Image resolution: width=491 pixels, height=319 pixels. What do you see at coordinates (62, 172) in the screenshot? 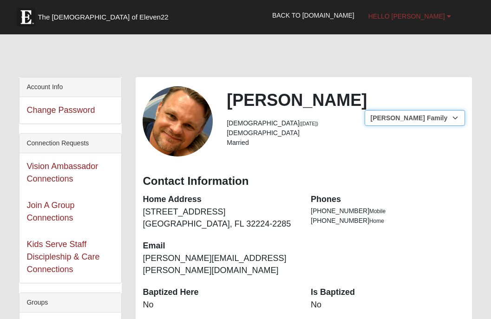
I see `a: Vision Ambassador Connections` at bounding box center [62, 172].